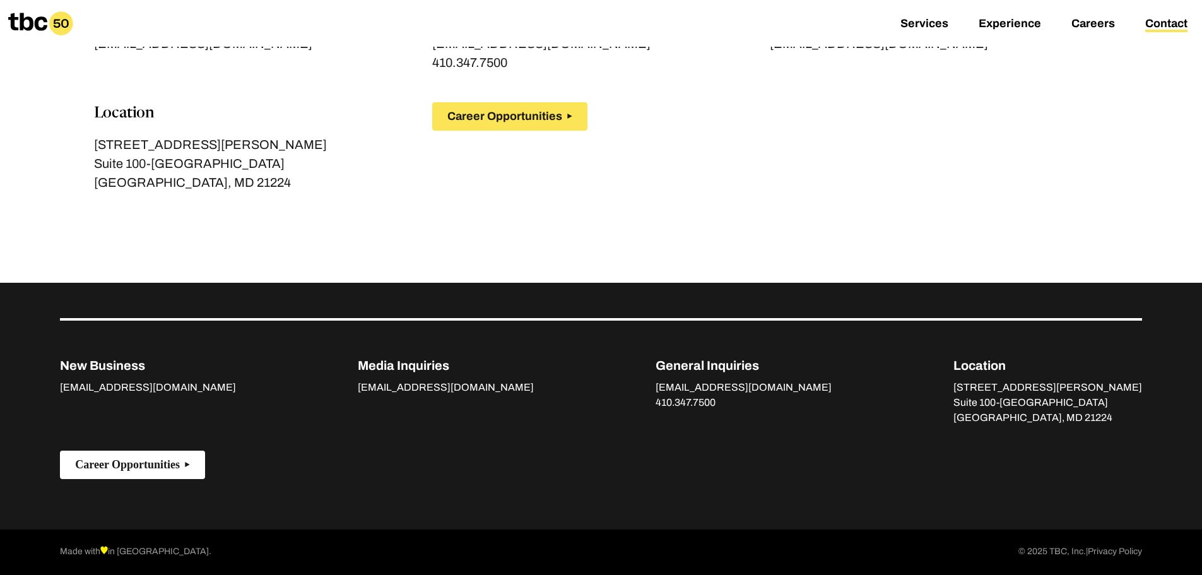 This screenshot has height=575, width=1202. Describe the element at coordinates (1115, 552) in the screenshot. I see `a: Privacy Policy` at that location.